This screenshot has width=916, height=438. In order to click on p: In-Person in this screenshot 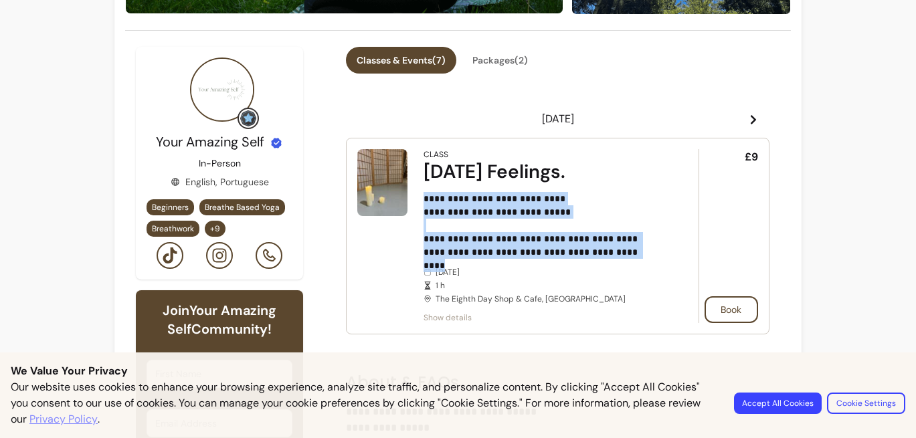, I will do `click(220, 163)`.